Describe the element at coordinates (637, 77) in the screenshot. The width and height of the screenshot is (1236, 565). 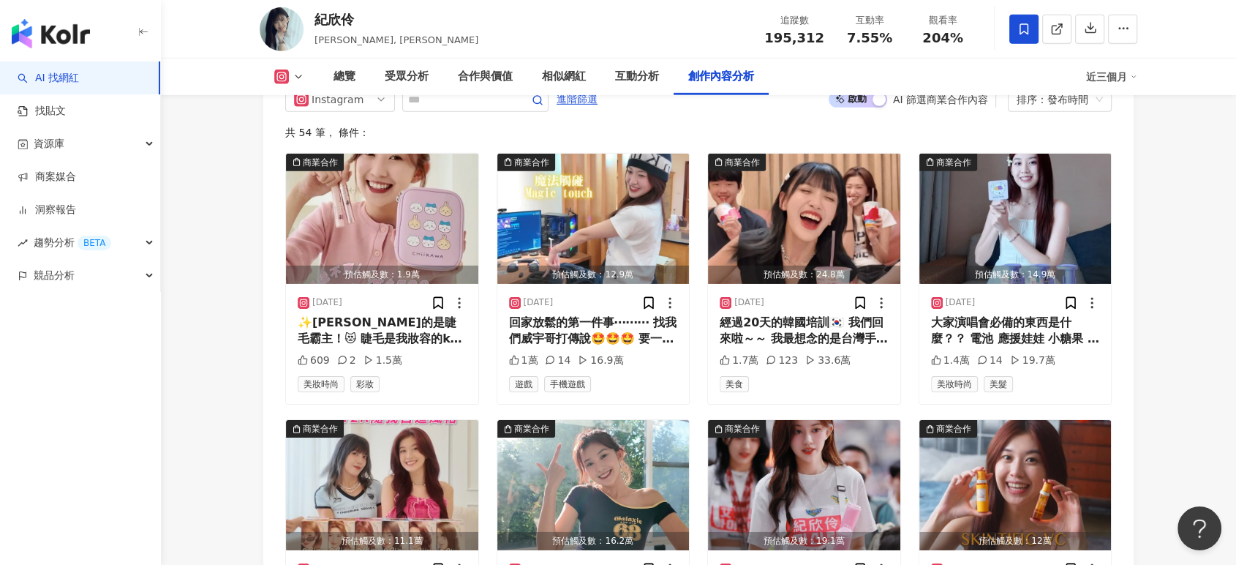
I see `div: 互動分析` at that location.